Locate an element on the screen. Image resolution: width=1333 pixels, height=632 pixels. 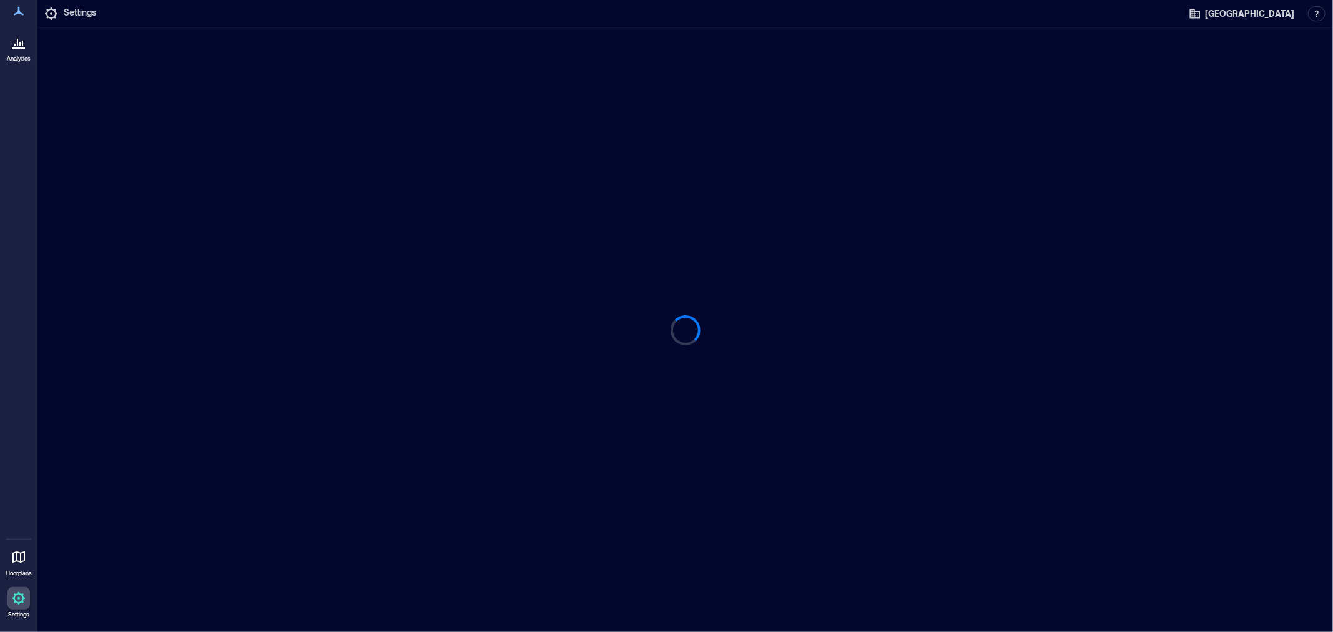
a: Settings is located at coordinates (19, 603).